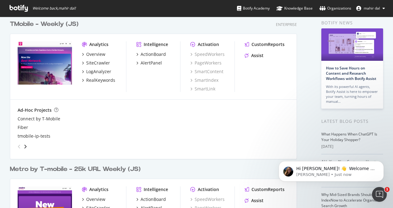  I want to click on a: AlertPanel, so click(149, 63).